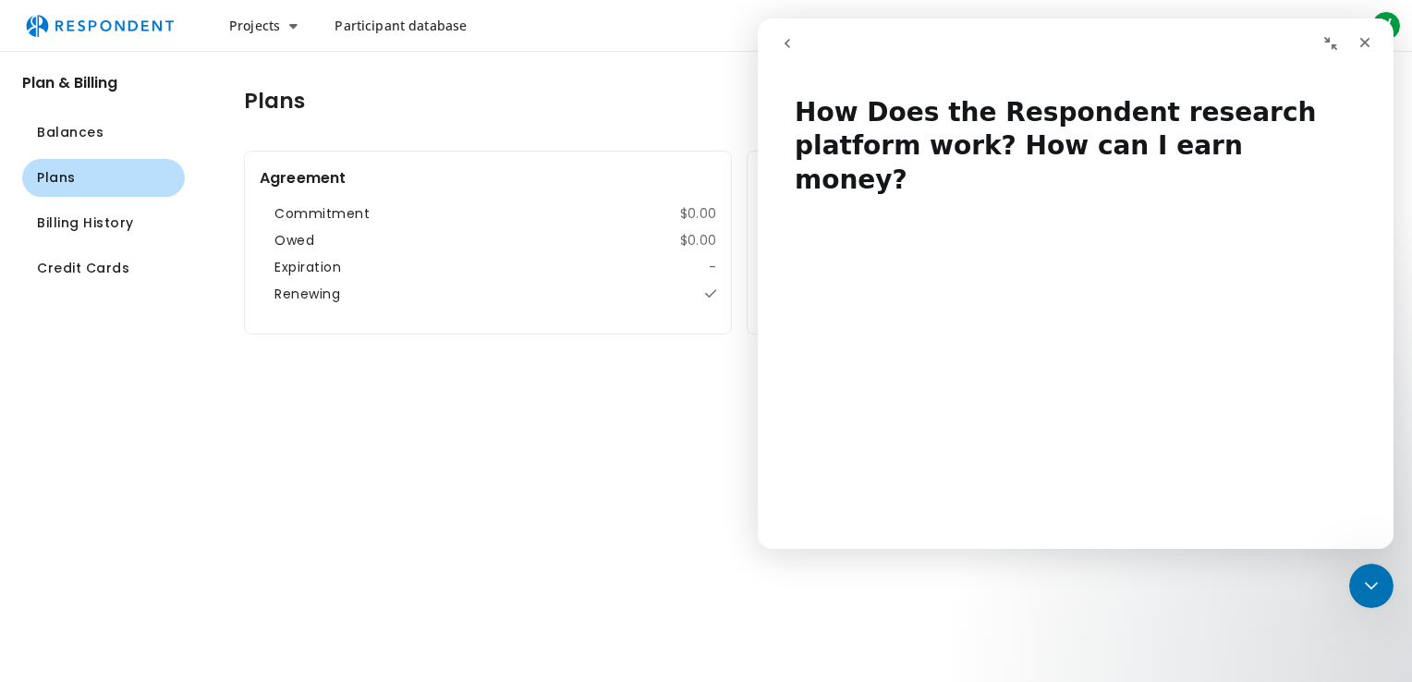 This screenshot has width=1412, height=682. I want to click on span: Credit Cards, so click(83, 268).